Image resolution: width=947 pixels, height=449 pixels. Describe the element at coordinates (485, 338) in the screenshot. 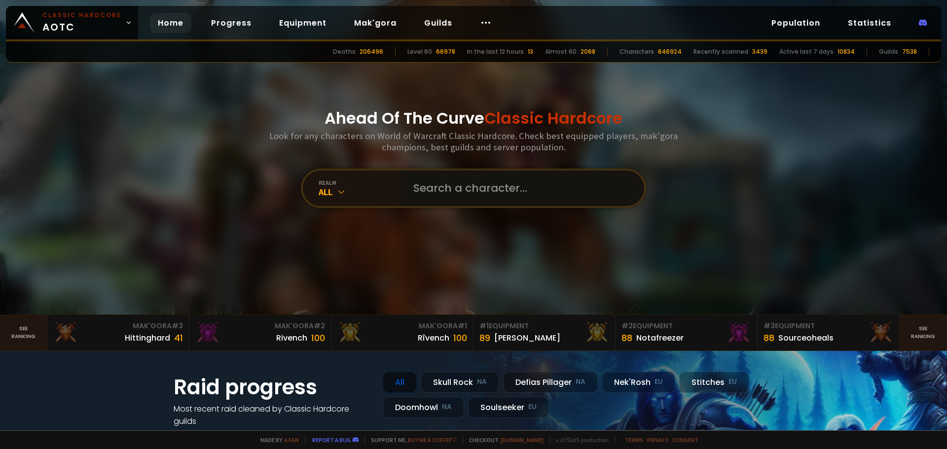

I see `div: 89` at that location.